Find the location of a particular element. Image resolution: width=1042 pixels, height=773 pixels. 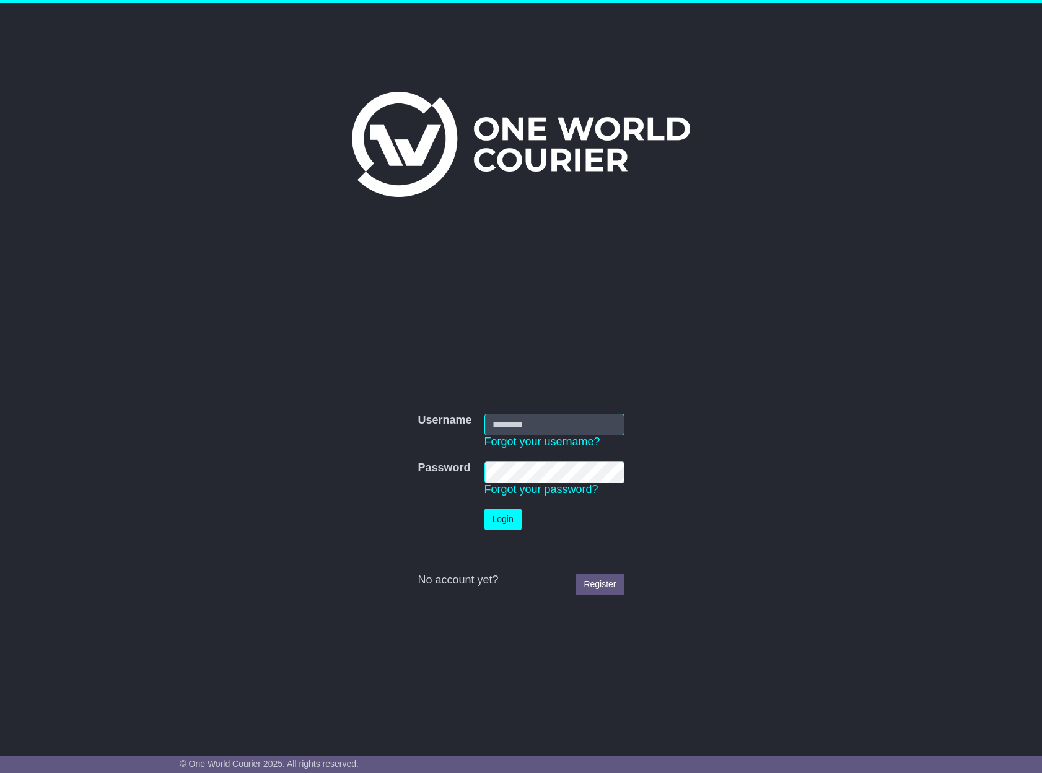

img: One World is located at coordinates (521, 144).